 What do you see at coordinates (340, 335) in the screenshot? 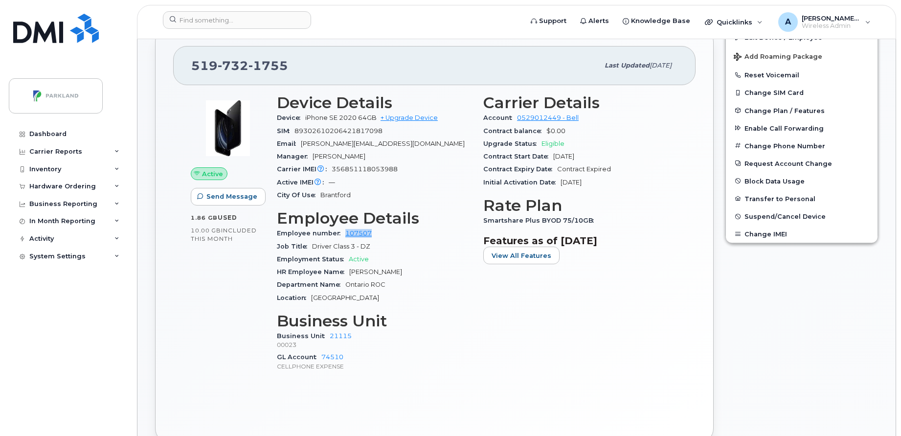
I see `a: 21115` at bounding box center [340, 335].